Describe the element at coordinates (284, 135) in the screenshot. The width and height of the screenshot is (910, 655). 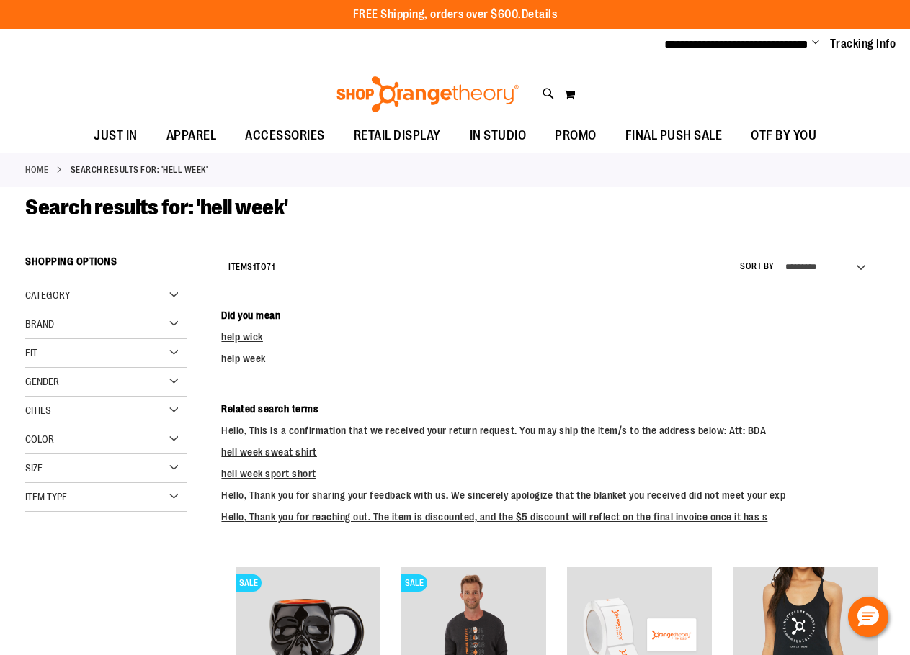
I see `span: ACCESSORIES` at that location.